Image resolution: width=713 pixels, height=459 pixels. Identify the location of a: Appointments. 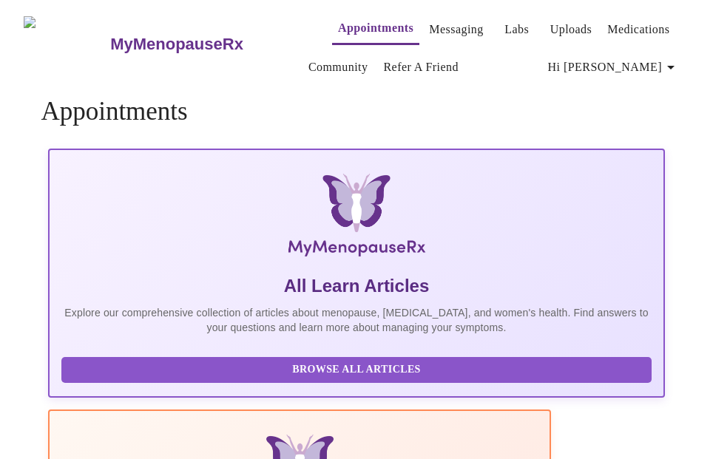
(376, 28).